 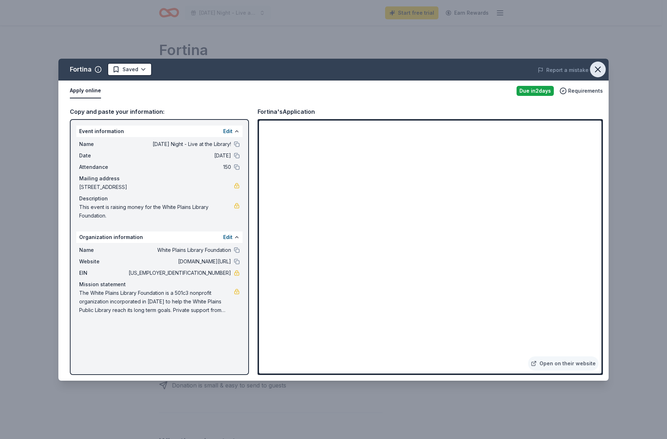 What do you see at coordinates (103, 262) in the screenshot?
I see `span: Website` at bounding box center [103, 262].